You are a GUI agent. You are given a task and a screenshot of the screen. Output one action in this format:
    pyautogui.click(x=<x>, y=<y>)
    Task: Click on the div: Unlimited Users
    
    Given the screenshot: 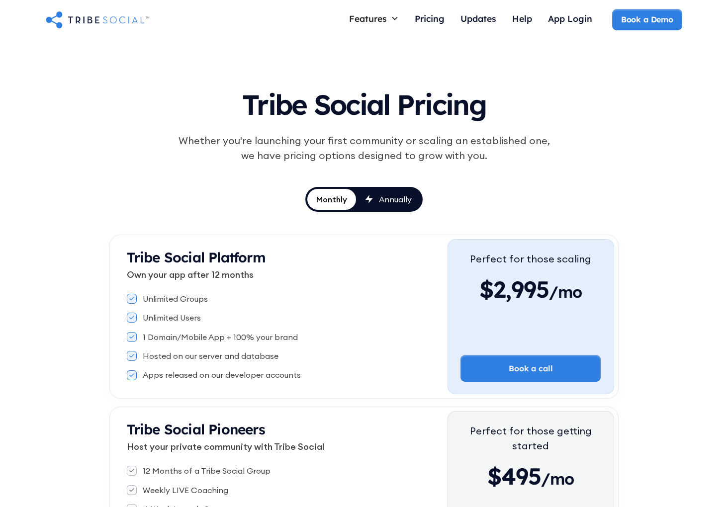 What is the action you would take?
    pyautogui.click(x=172, y=318)
    